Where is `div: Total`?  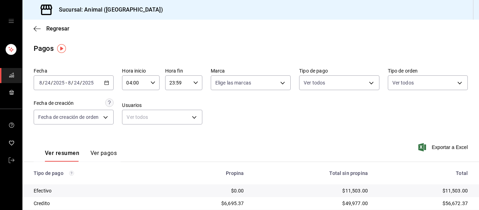
div: Total is located at coordinates (423, 173).